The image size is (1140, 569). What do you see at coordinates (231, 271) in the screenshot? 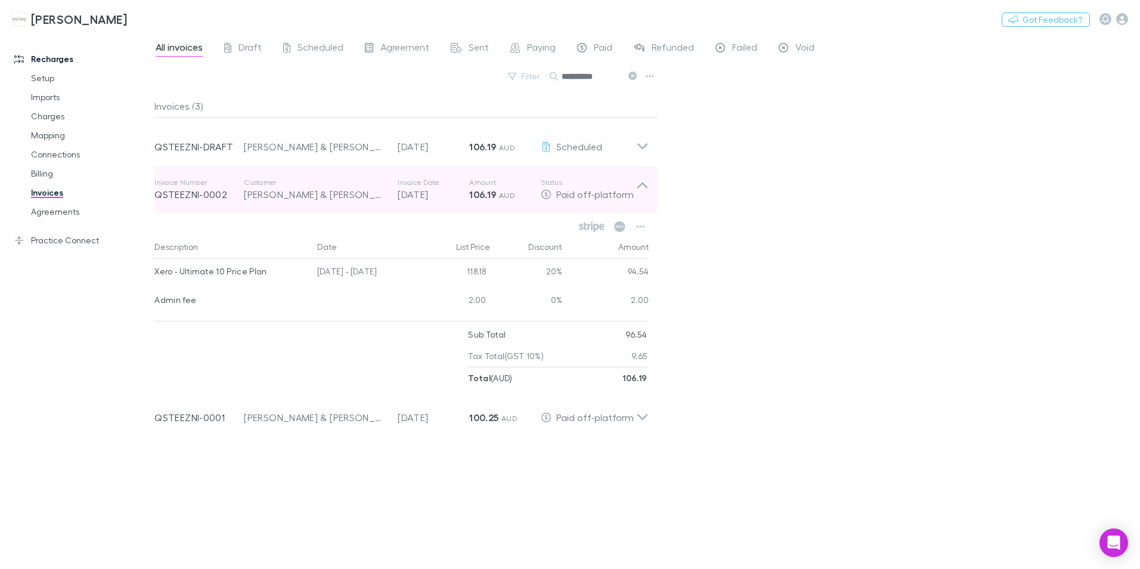
I see `div: Xero - Ultimate 10 Price Plan` at bounding box center [231, 271].